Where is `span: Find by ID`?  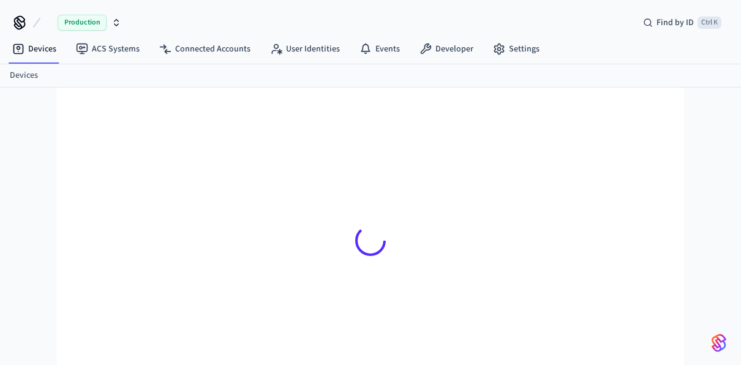
span: Find by ID is located at coordinates (675, 23).